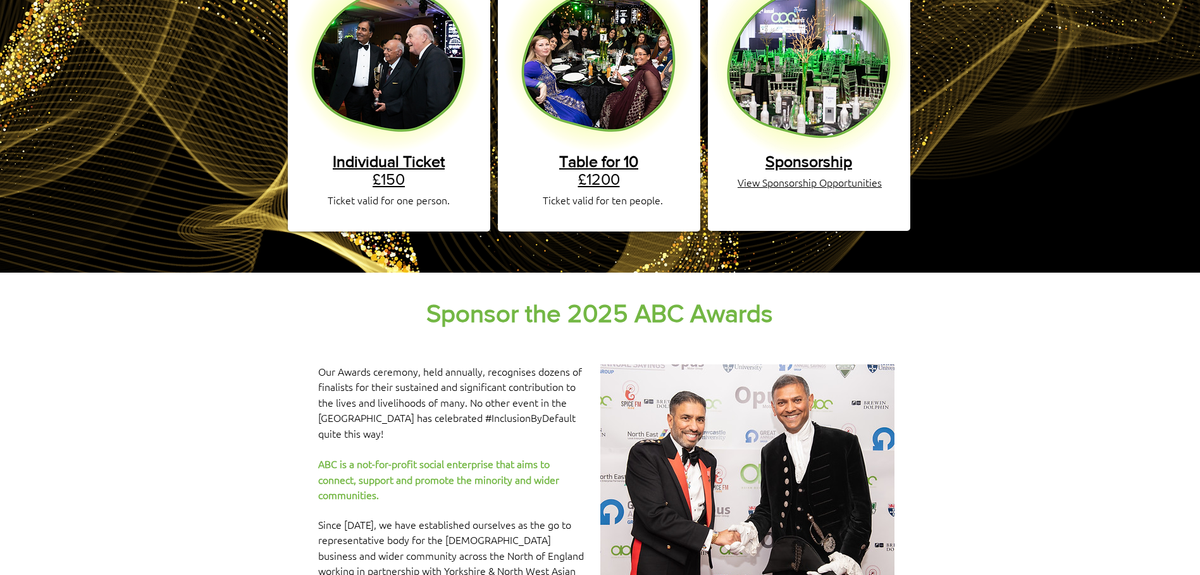  What do you see at coordinates (599, 161) in the screenshot?
I see `span: Table for 10` at bounding box center [599, 161].